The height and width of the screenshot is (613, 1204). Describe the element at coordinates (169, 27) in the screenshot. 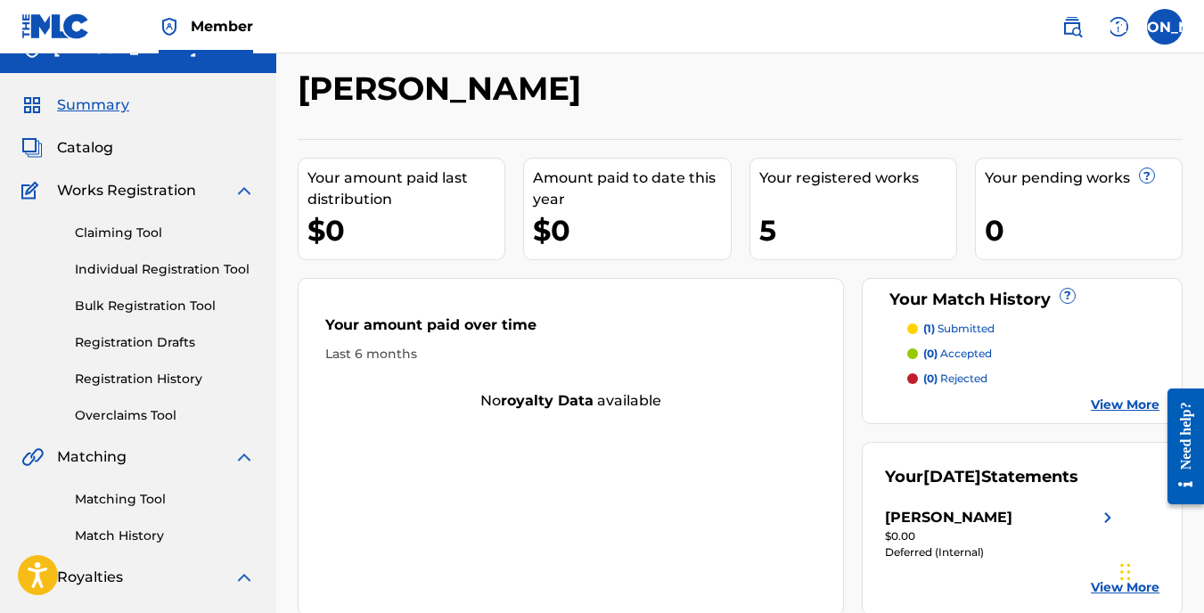

I see `img: Top Rightsholder` at that location.